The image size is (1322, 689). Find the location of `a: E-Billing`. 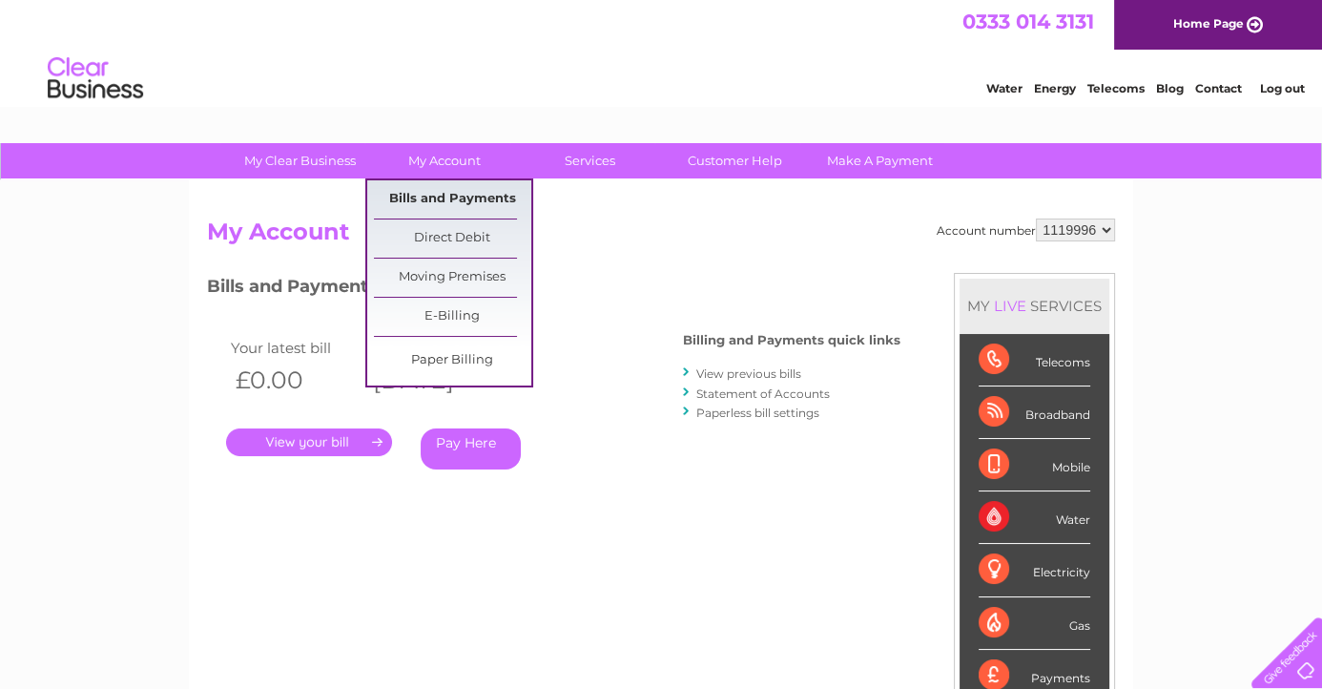

a: E-Billing is located at coordinates (452, 317).